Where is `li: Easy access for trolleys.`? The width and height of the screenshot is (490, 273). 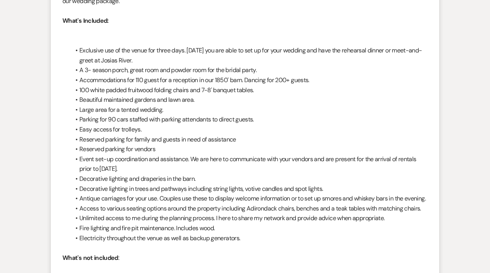
li: Easy access for trolleys. is located at coordinates (249, 129).